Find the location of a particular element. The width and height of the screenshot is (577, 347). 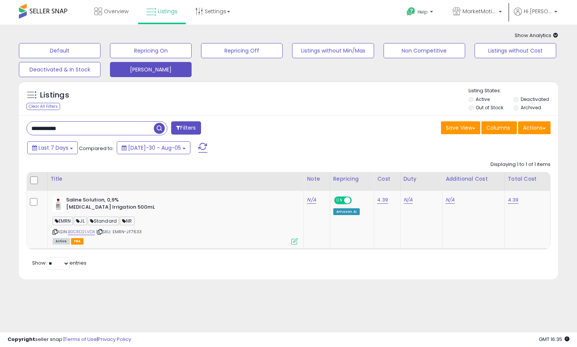

div: Note is located at coordinates (317, 179).